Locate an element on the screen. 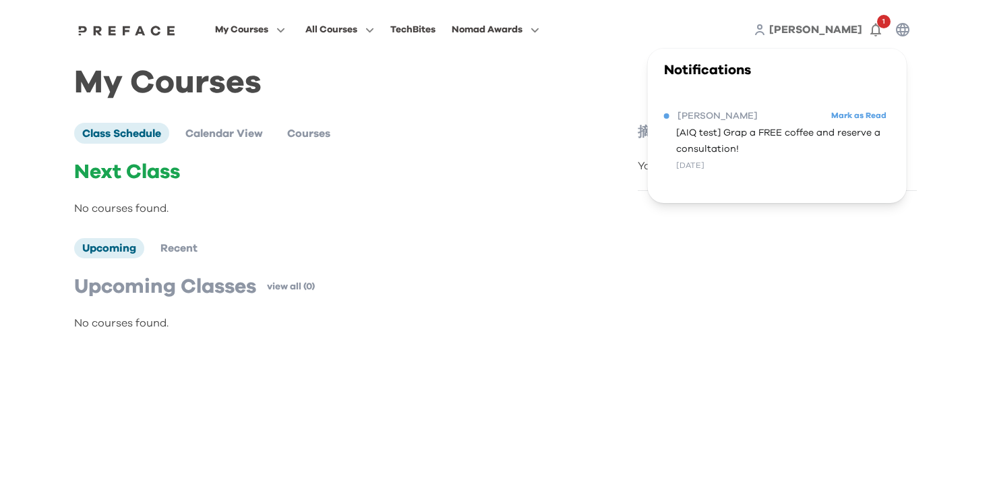  button: My Courses is located at coordinates (250, 30).